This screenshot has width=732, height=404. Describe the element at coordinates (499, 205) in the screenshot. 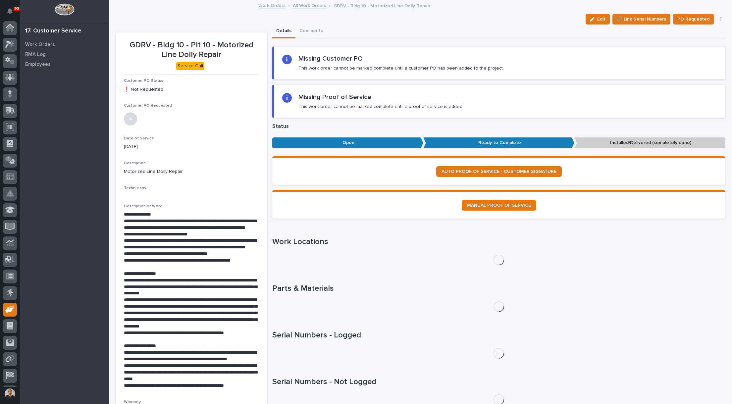

I see `span: MANUAL PROOF OF SERVICE` at that location.